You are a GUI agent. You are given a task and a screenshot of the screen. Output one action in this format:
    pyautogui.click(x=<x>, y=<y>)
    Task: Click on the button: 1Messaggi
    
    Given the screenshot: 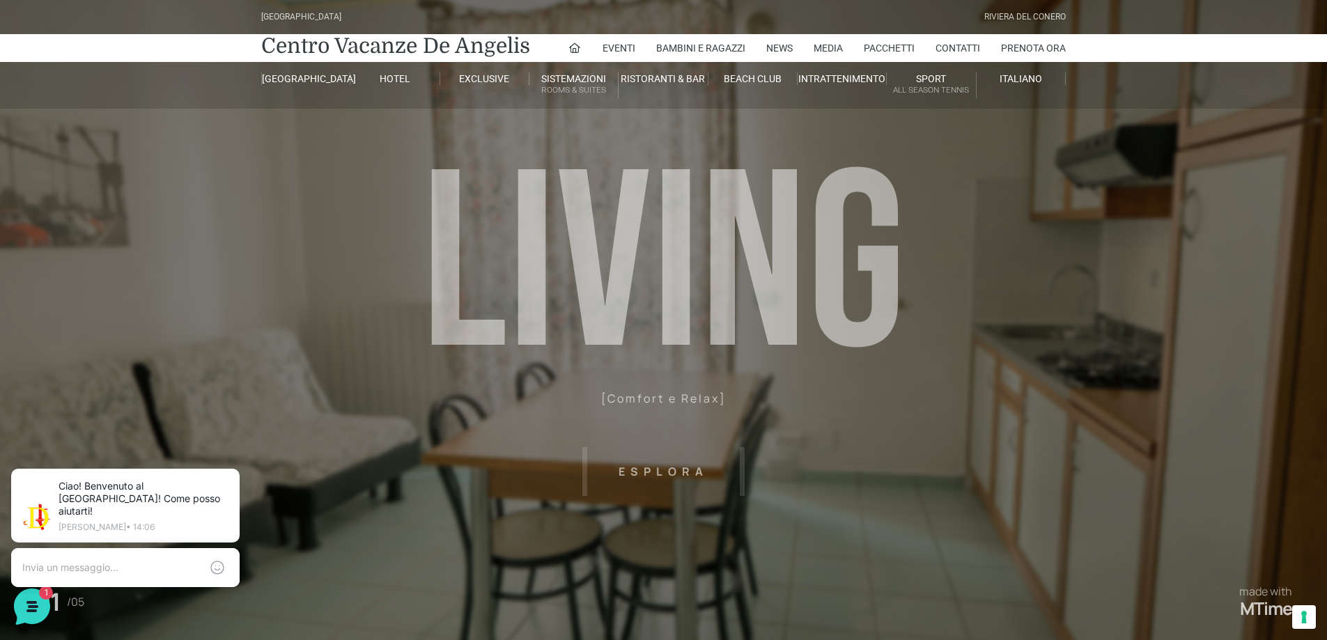 What is the action you would take?
    pyautogui.click(x=139, y=463)
    